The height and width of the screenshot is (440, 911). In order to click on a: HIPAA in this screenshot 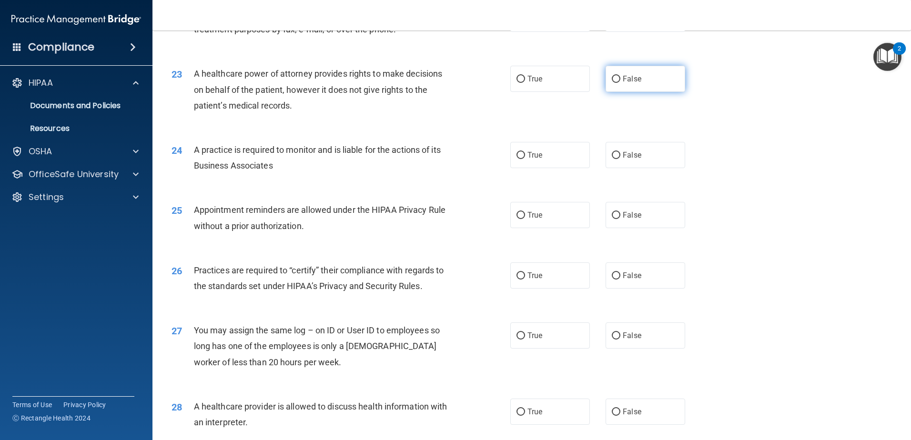, I will do `click(75, 83)`.